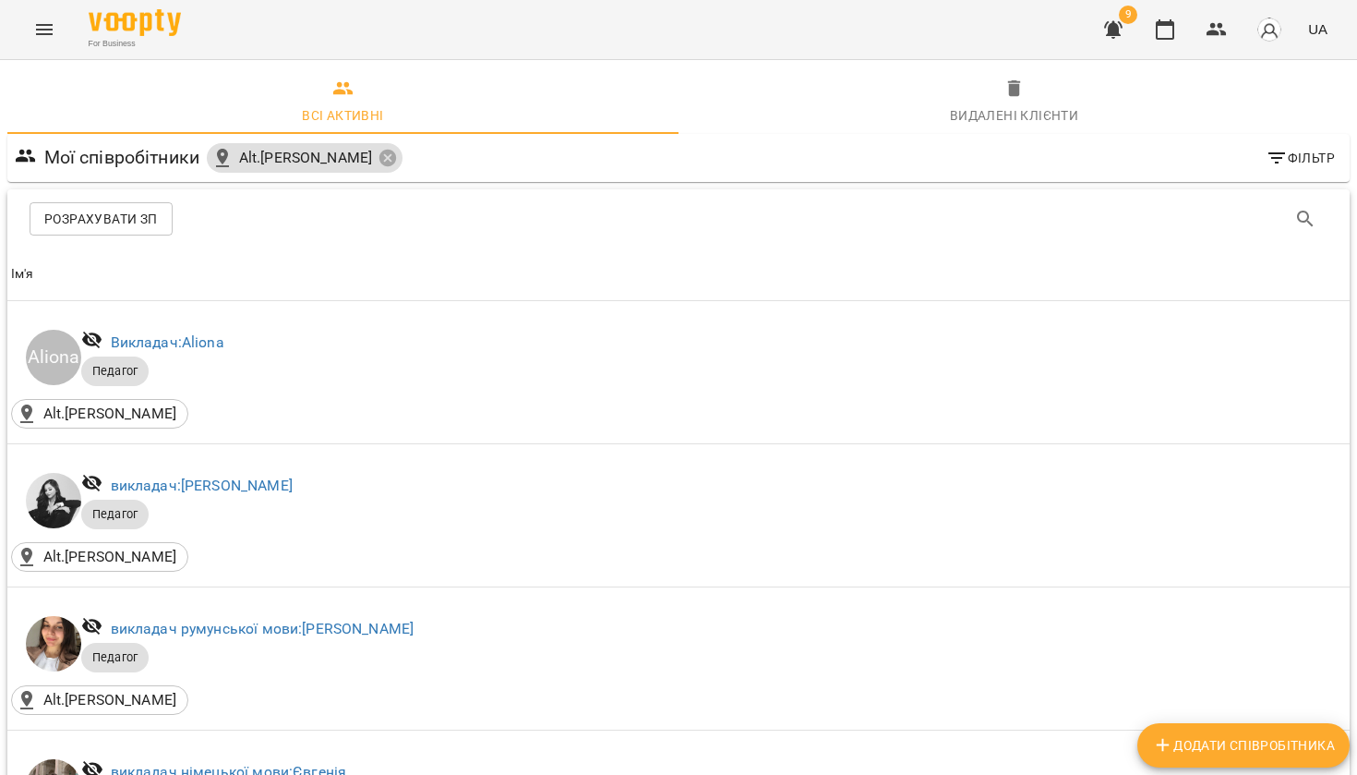 Image resolution: width=1357 pixels, height=775 pixels. Describe the element at coordinates (1244, 745) in the screenshot. I see `span: Додати співробітника` at that location.